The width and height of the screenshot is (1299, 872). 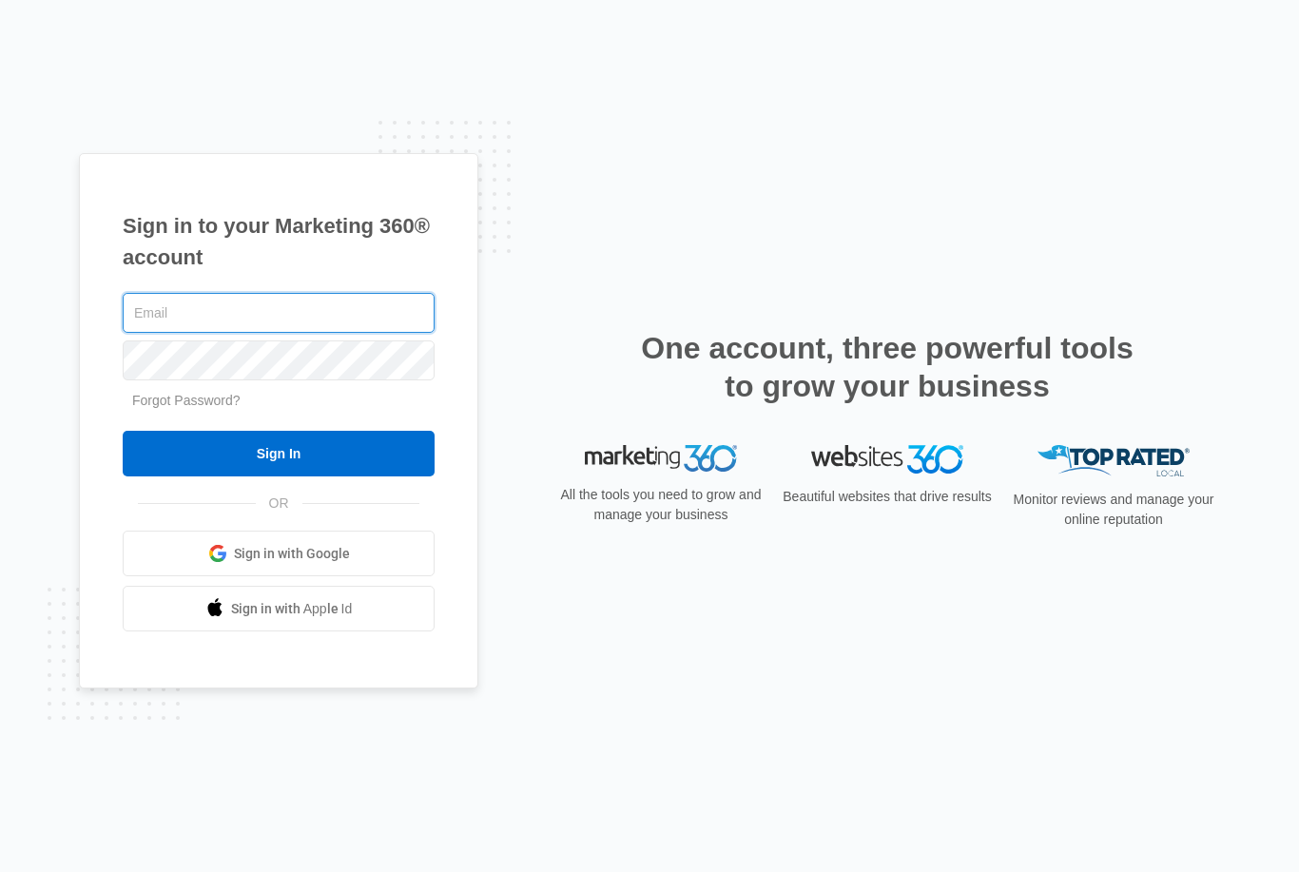 What do you see at coordinates (279, 313) in the screenshot?
I see `input: Email` at bounding box center [279, 313].